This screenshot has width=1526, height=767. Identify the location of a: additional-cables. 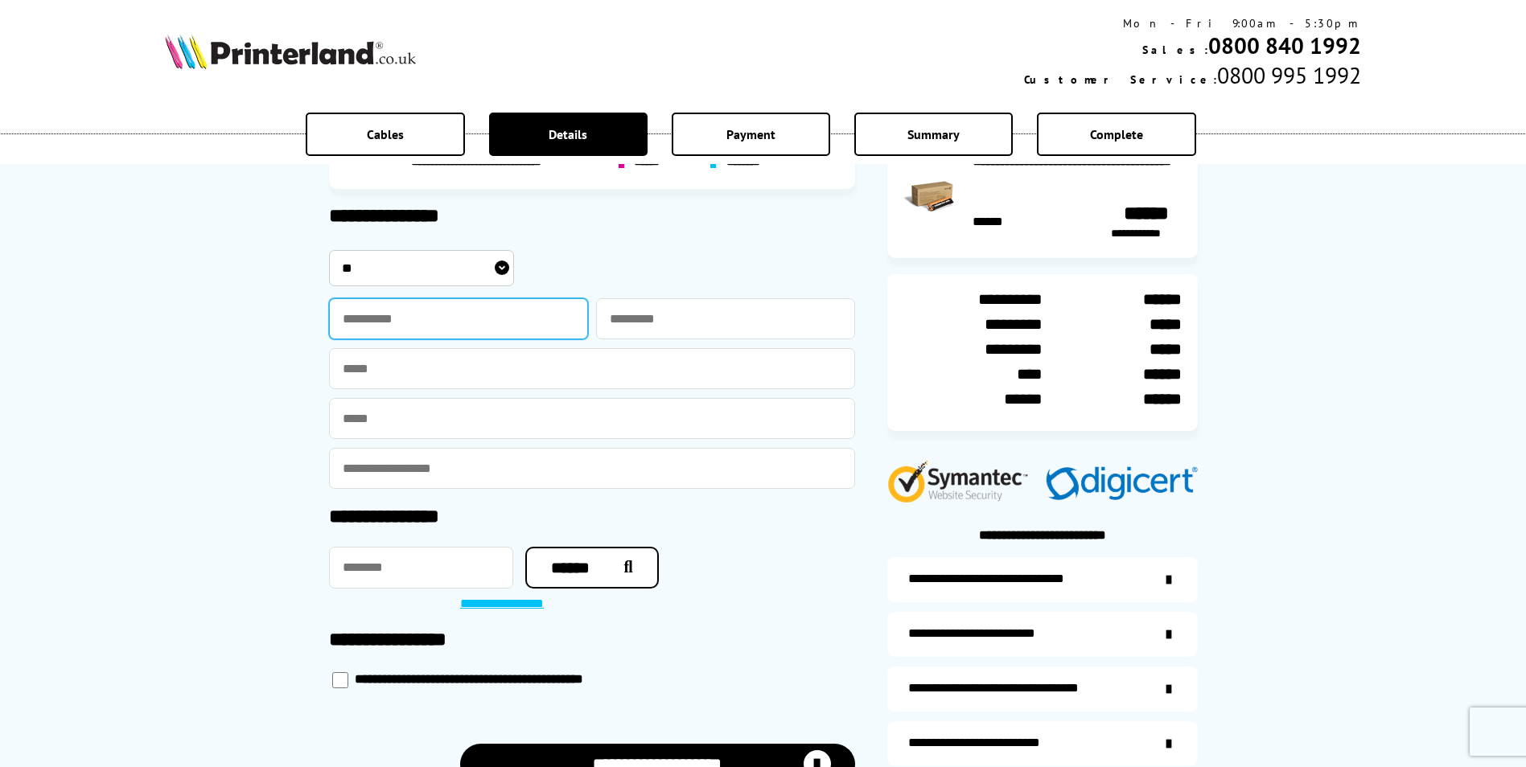
(1042, 689).